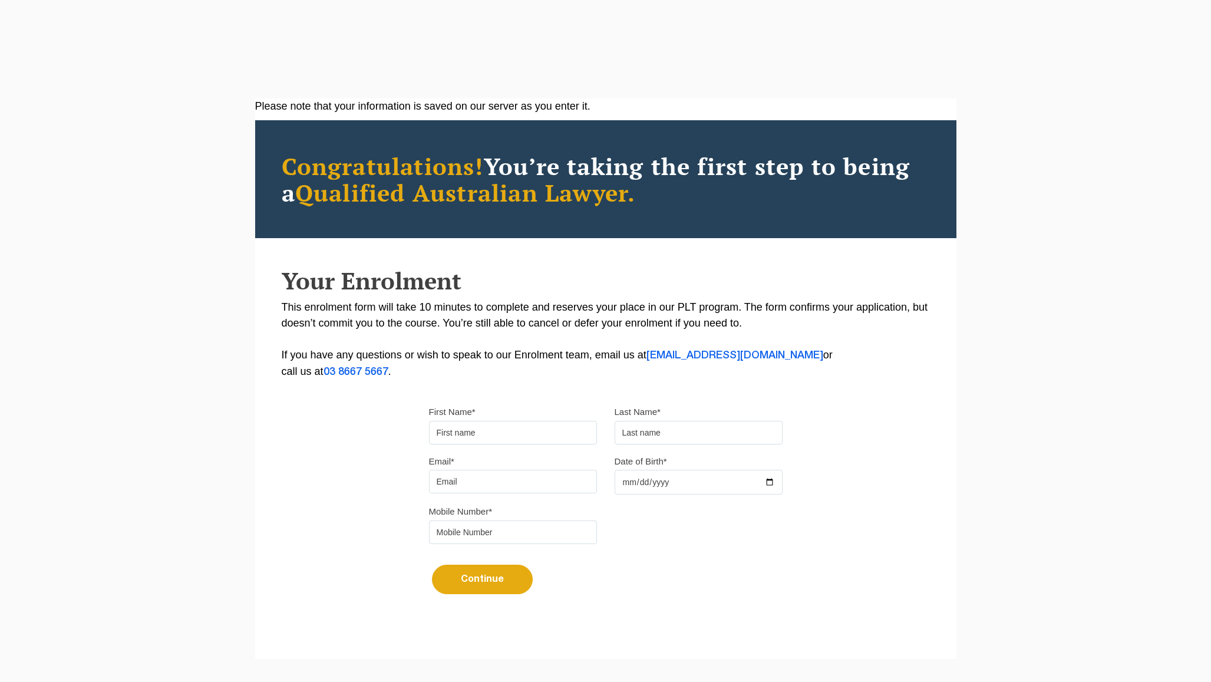 The image size is (1211, 682). What do you see at coordinates (606, 179) in the screenshot?
I see `h2: You’re taking the first step to being a` at bounding box center [606, 179].